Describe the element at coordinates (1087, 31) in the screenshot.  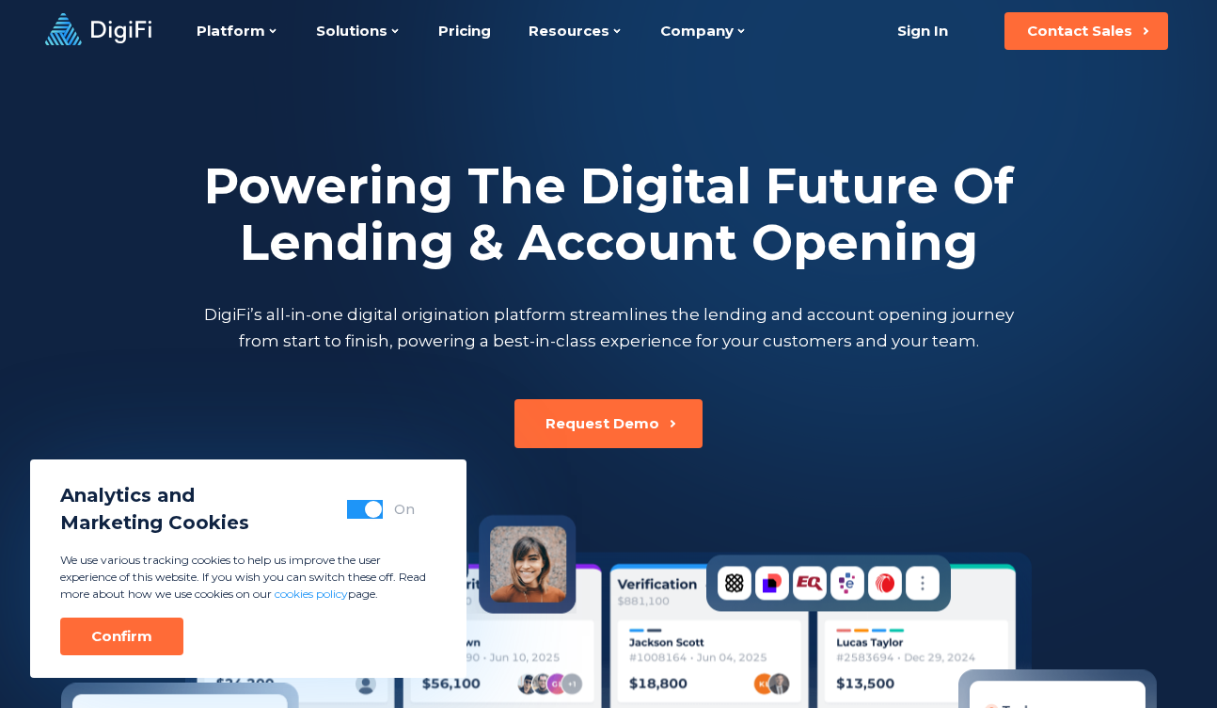
I see `button: Contact Sales` at that location.